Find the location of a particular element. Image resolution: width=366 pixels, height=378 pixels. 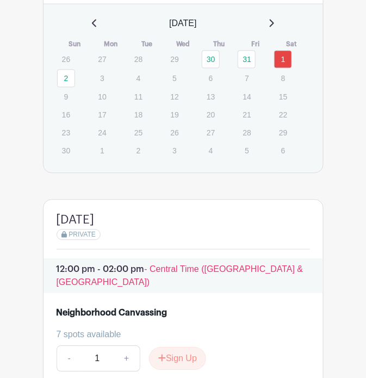

span: PRIVATE is located at coordinates (82, 235).